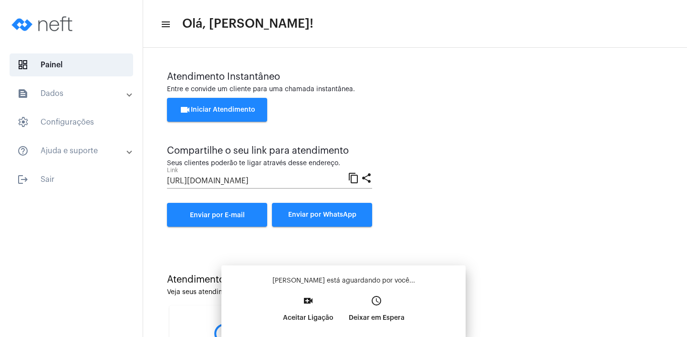  Describe the element at coordinates (308, 301) in the screenshot. I see `mat-icon: video_call` at that location.